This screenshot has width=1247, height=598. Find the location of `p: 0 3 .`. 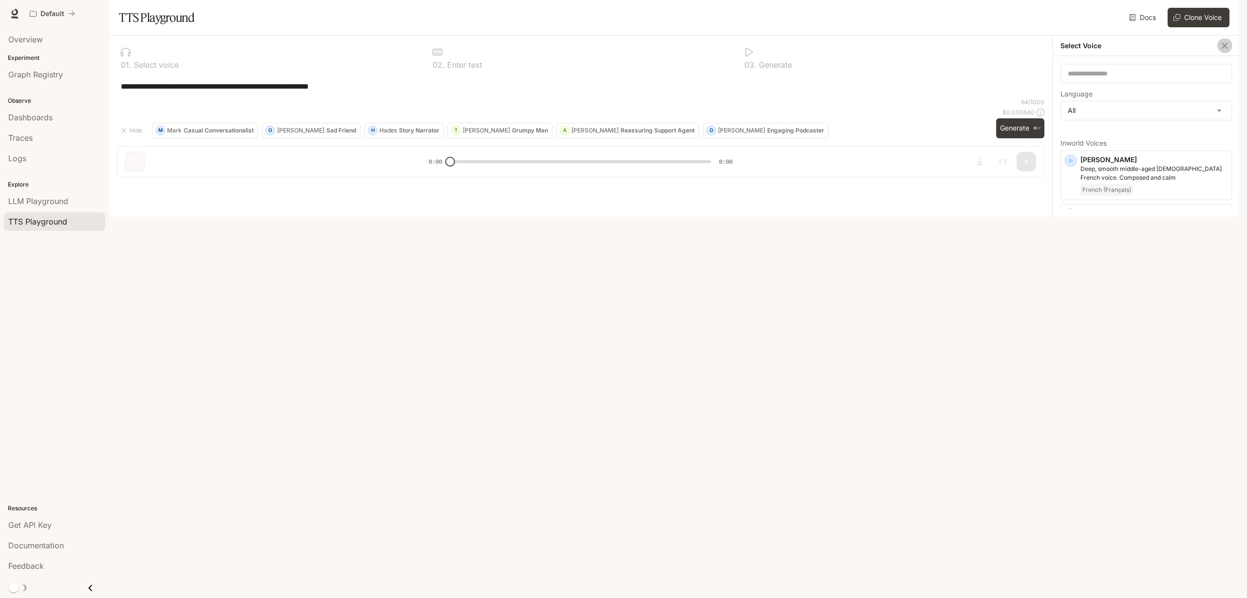

p: 0 3 . is located at coordinates (750, 65).